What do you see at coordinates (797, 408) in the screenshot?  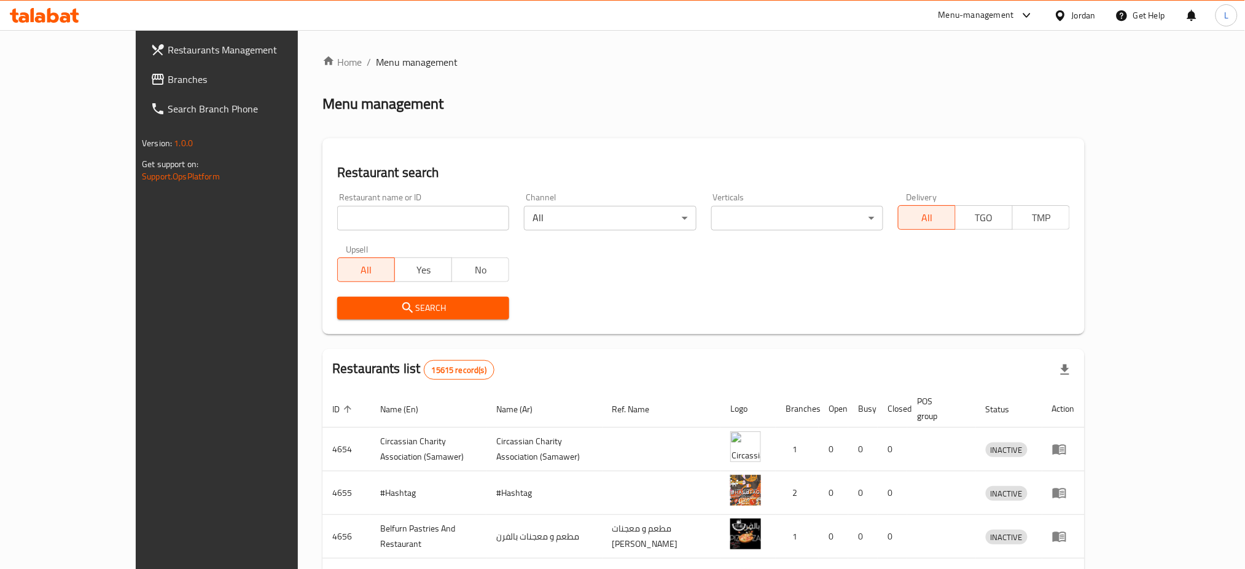 I see `th: Branches` at bounding box center [797, 408].